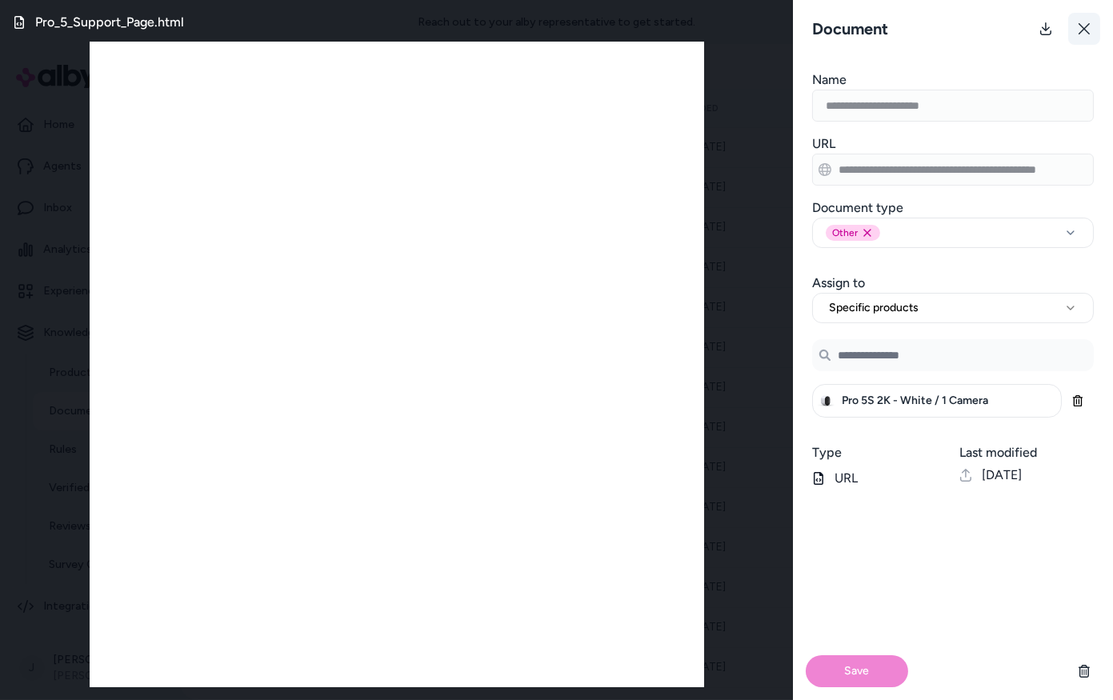 The image size is (1113, 700). What do you see at coordinates (110, 22) in the screenshot?
I see `h3: Pro_5_Support_Page.html` at bounding box center [110, 22].